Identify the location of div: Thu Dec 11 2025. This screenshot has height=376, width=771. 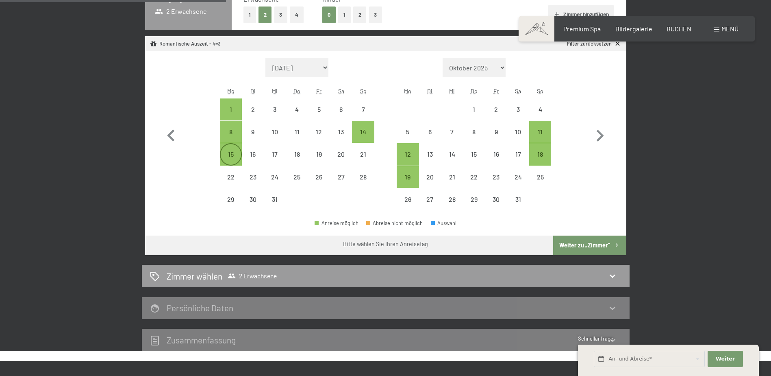
(297, 132).